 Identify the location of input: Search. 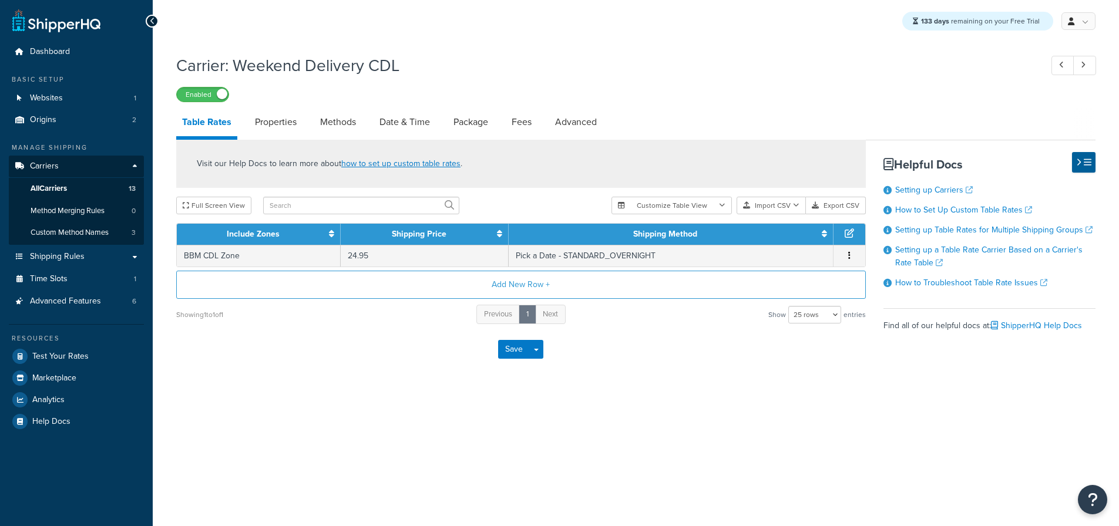
(361, 206).